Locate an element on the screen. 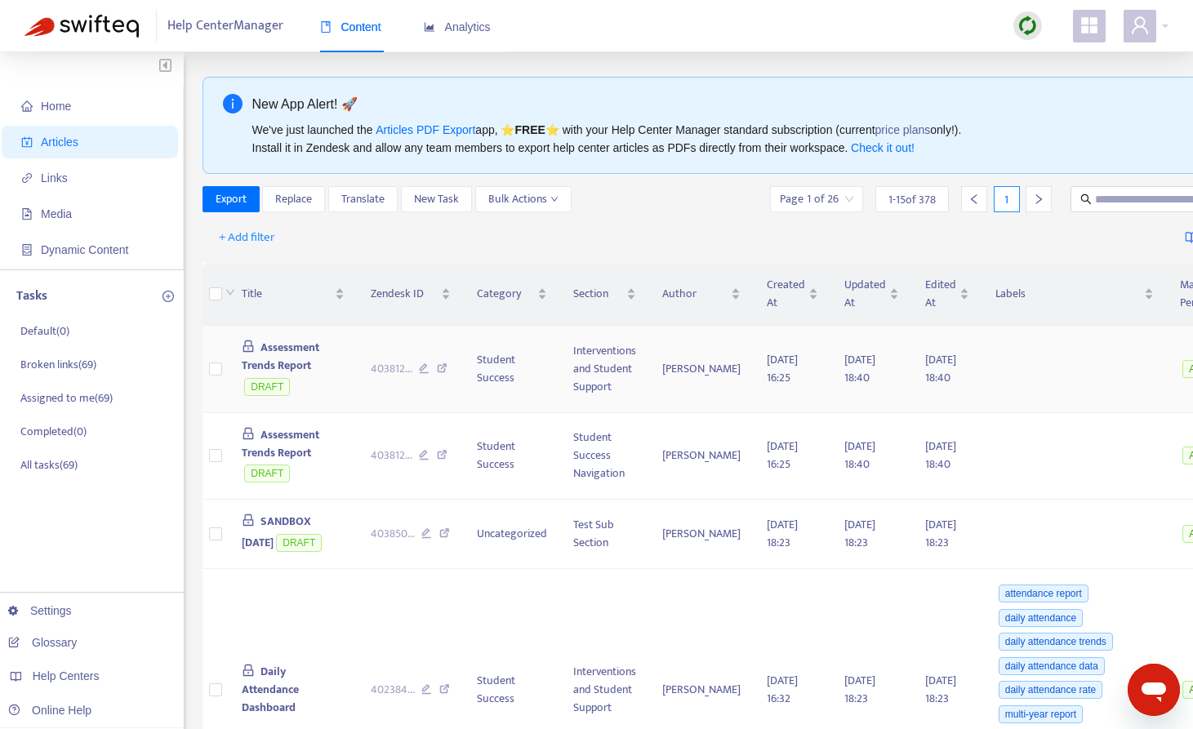 The image size is (1193, 729). span: Category is located at coordinates (505, 294).